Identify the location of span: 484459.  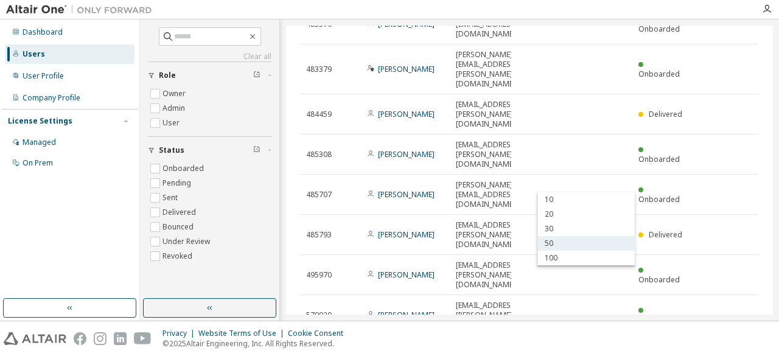
(319, 114).